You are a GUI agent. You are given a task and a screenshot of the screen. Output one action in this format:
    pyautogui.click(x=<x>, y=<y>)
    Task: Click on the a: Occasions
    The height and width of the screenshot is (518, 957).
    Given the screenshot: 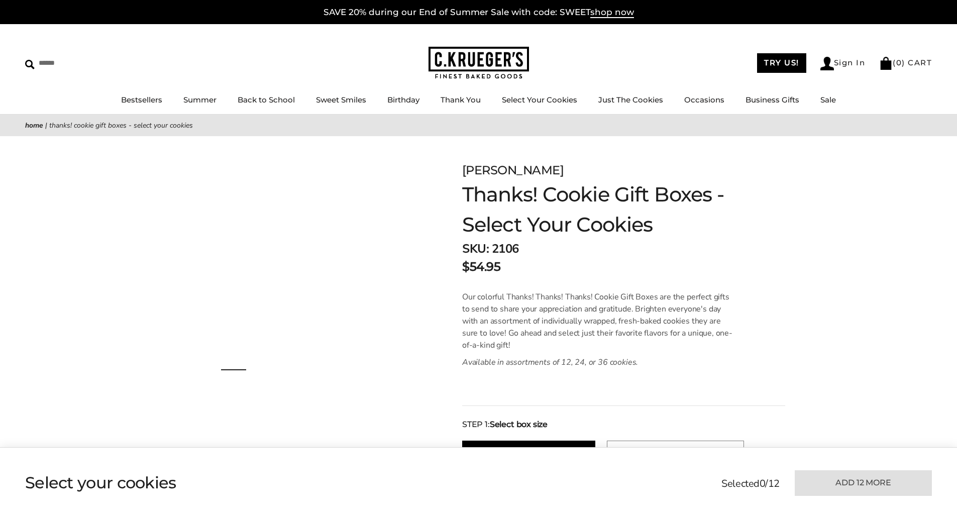 What is the action you would take?
    pyautogui.click(x=704, y=99)
    